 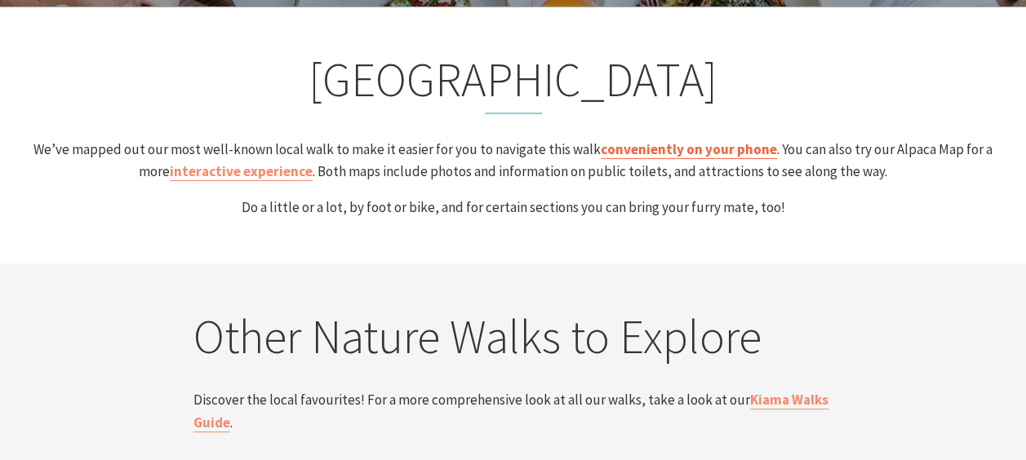 What do you see at coordinates (513, 337) in the screenshot?
I see `h2: Other Nature Walks to Explore` at bounding box center [513, 337].